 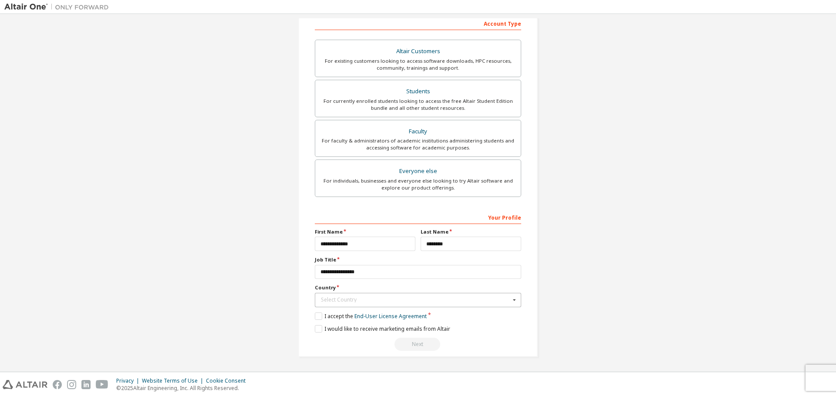 What do you see at coordinates (228, 381) in the screenshot?
I see `div: Cookie Consent` at bounding box center [228, 381].